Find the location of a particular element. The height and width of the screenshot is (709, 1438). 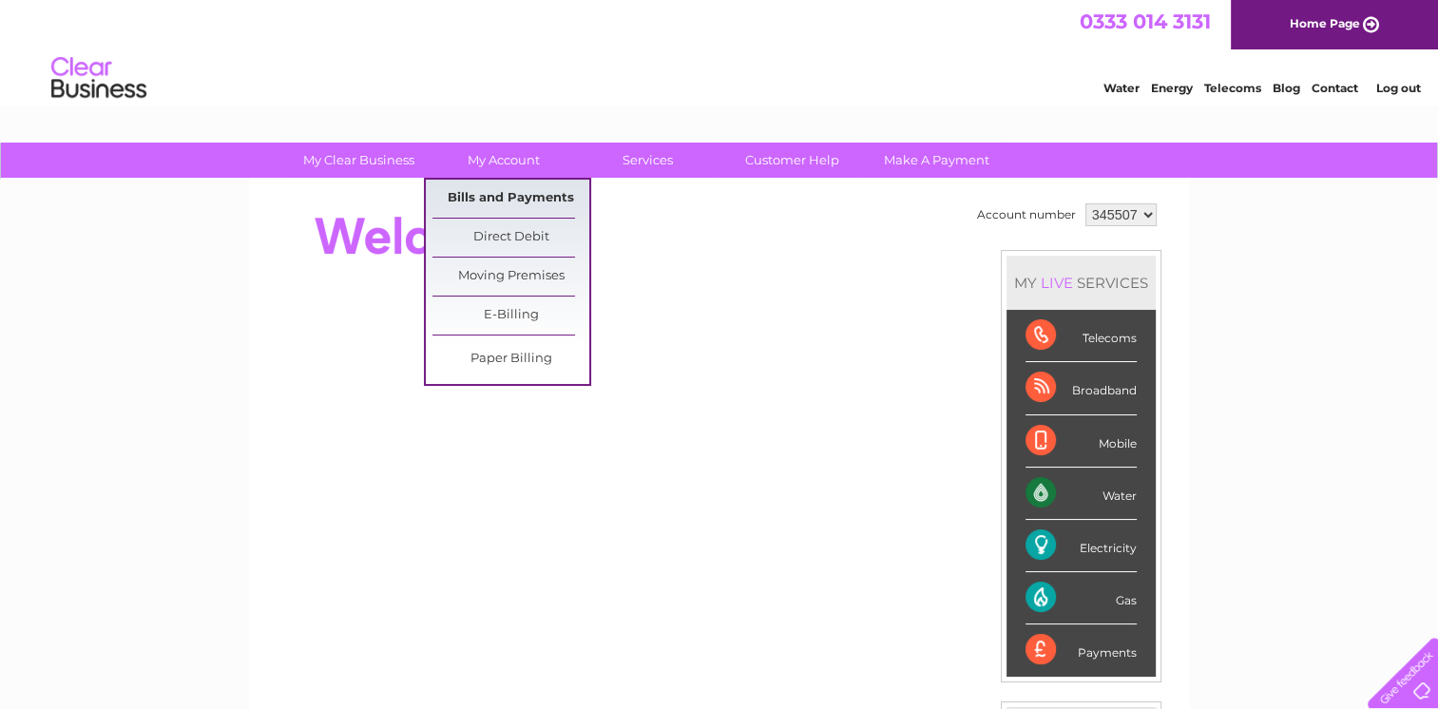

a: My Account is located at coordinates (503, 160).